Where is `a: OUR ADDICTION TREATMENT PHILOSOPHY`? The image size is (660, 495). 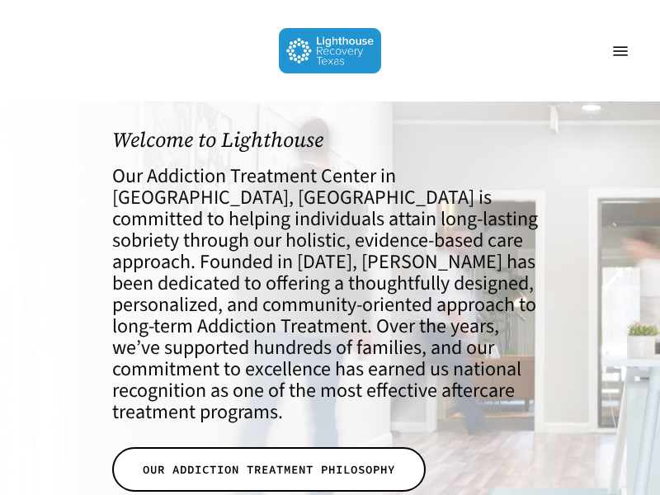
a: OUR ADDICTION TREATMENT PHILOSOPHY is located at coordinates (269, 469).